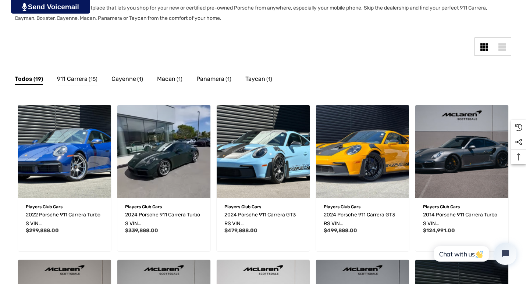 This screenshot has height=284, width=526. What do you see at coordinates (72, 79) in the screenshot?
I see `span: 911 Carrera` at bounding box center [72, 79].